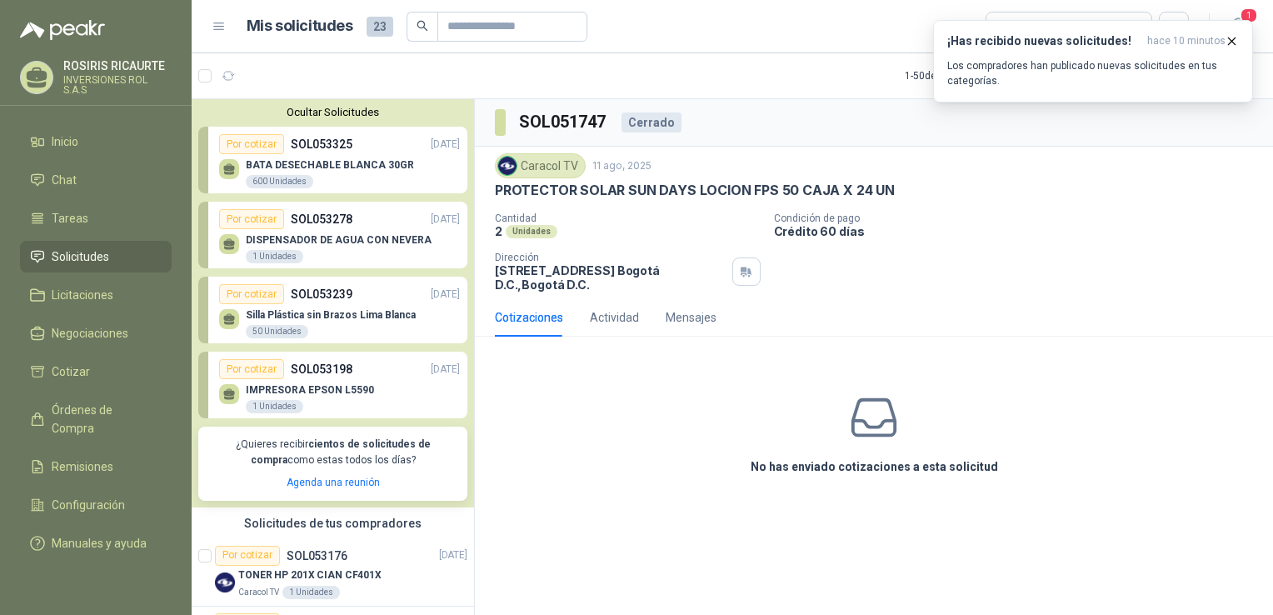 Image resolution: width=1273 pixels, height=615 pixels. What do you see at coordinates (96, 543) in the screenshot?
I see `a: Manuales y ayuda` at bounding box center [96, 543].